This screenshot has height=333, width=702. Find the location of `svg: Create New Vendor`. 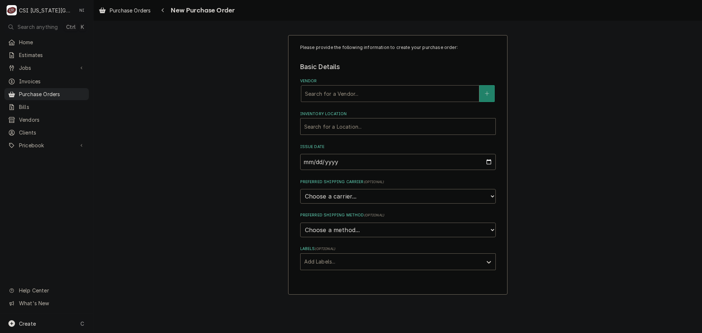

svg: Create New Vendor is located at coordinates (487, 94).